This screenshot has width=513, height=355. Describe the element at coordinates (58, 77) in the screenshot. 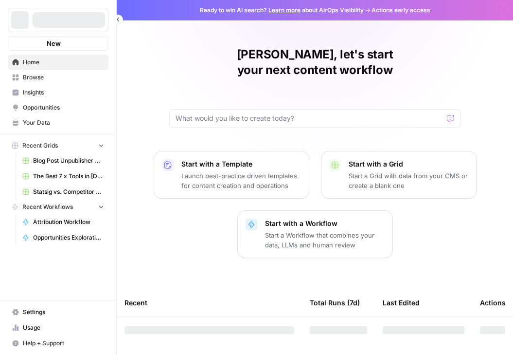

I see `a: Browse` at that location.